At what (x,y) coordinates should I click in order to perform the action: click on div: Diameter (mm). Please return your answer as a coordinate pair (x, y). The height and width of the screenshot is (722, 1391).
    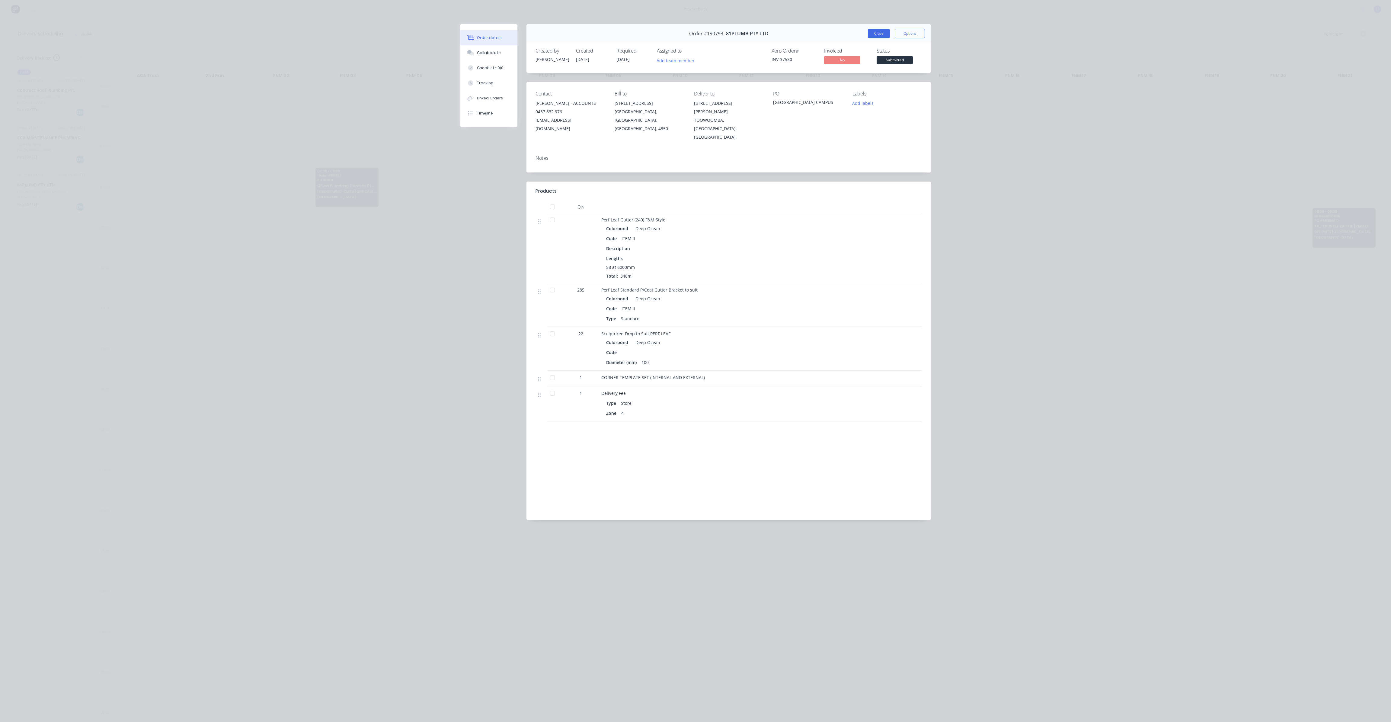
    Looking at the image, I should click on (623, 362).